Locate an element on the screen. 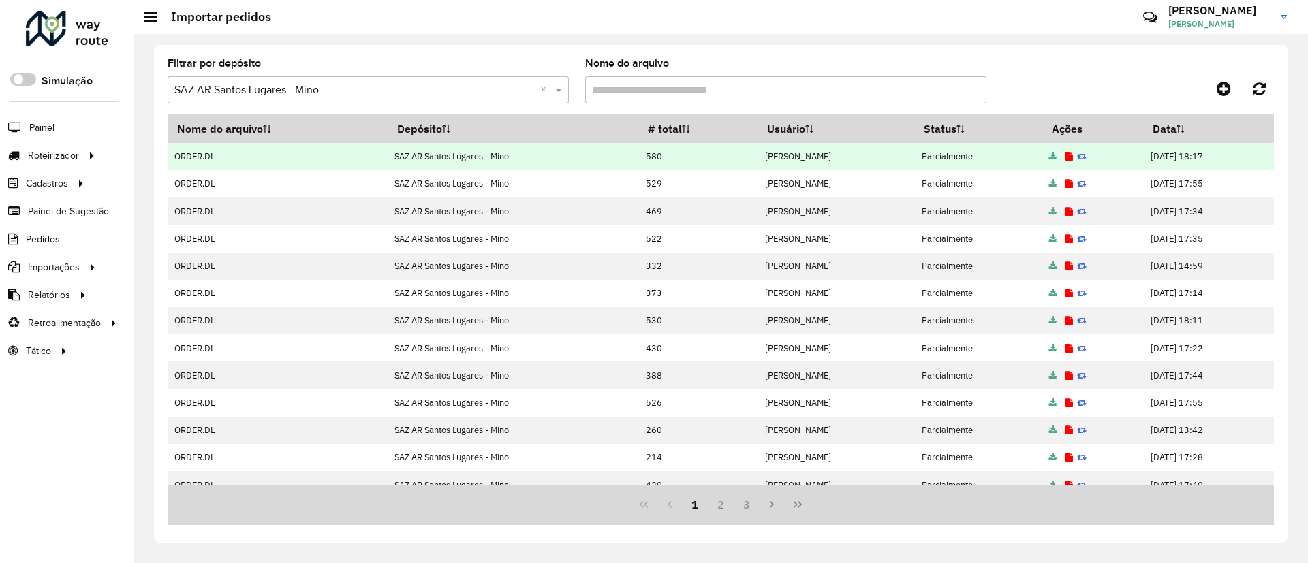 This screenshot has width=1308, height=563. th: Nome do arquivo is located at coordinates (277, 129).